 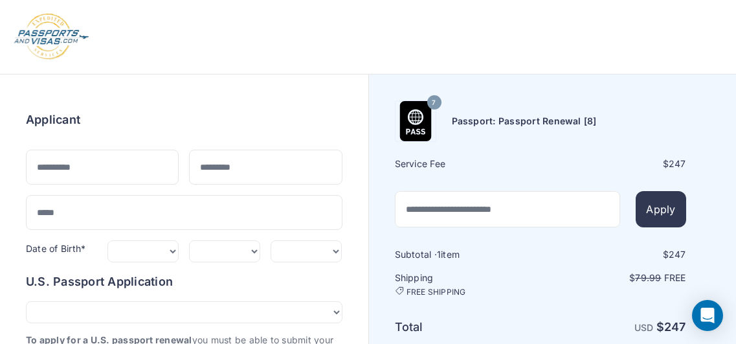 I want to click on h6: Passport: Passport Renewal [8], so click(x=524, y=121).